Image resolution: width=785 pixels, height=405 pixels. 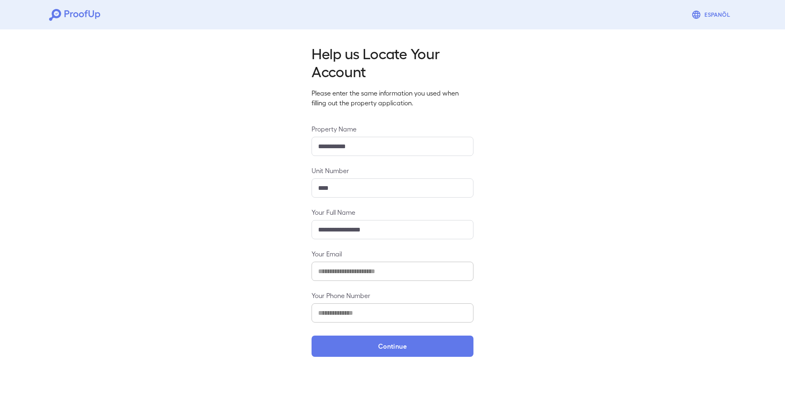 What do you see at coordinates (392, 98) in the screenshot?
I see `p: Please enter the same information you used when filling out the property application.` at bounding box center [392, 98].